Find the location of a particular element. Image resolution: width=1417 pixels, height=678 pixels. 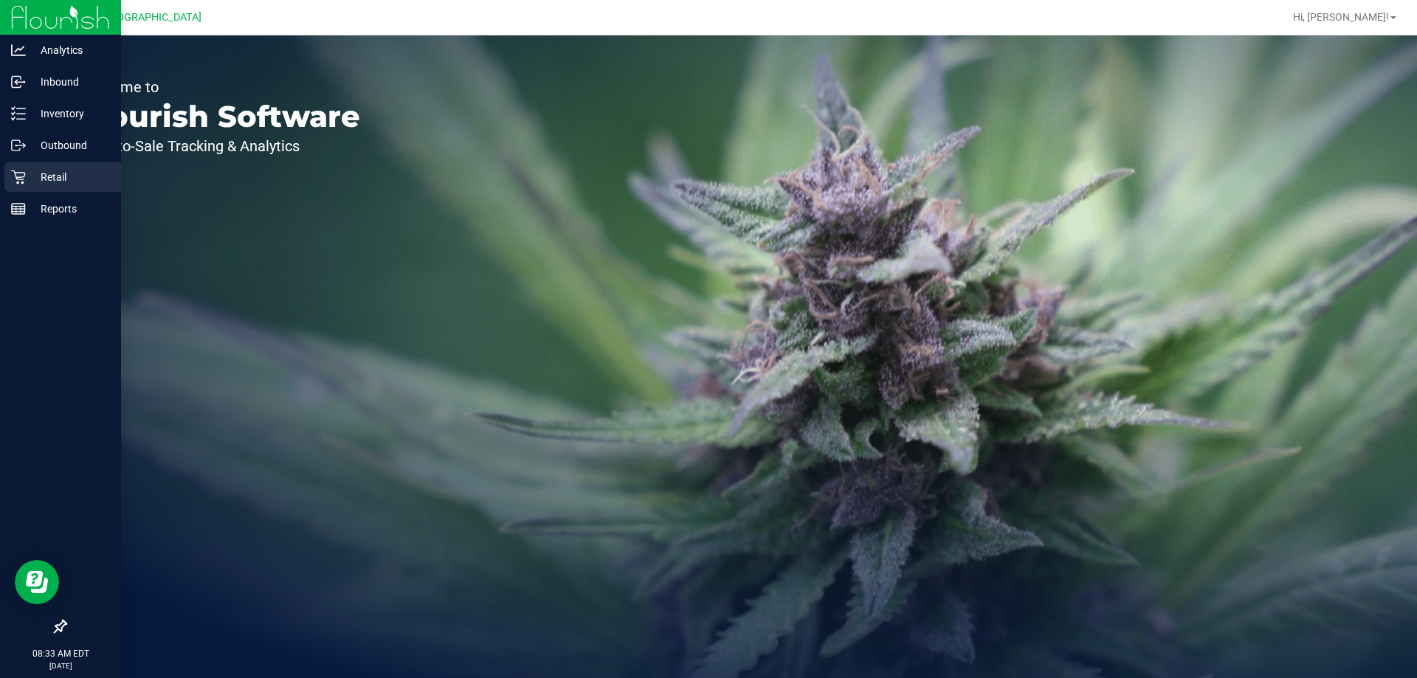

inline-svg: Outbound is located at coordinates (18, 145).